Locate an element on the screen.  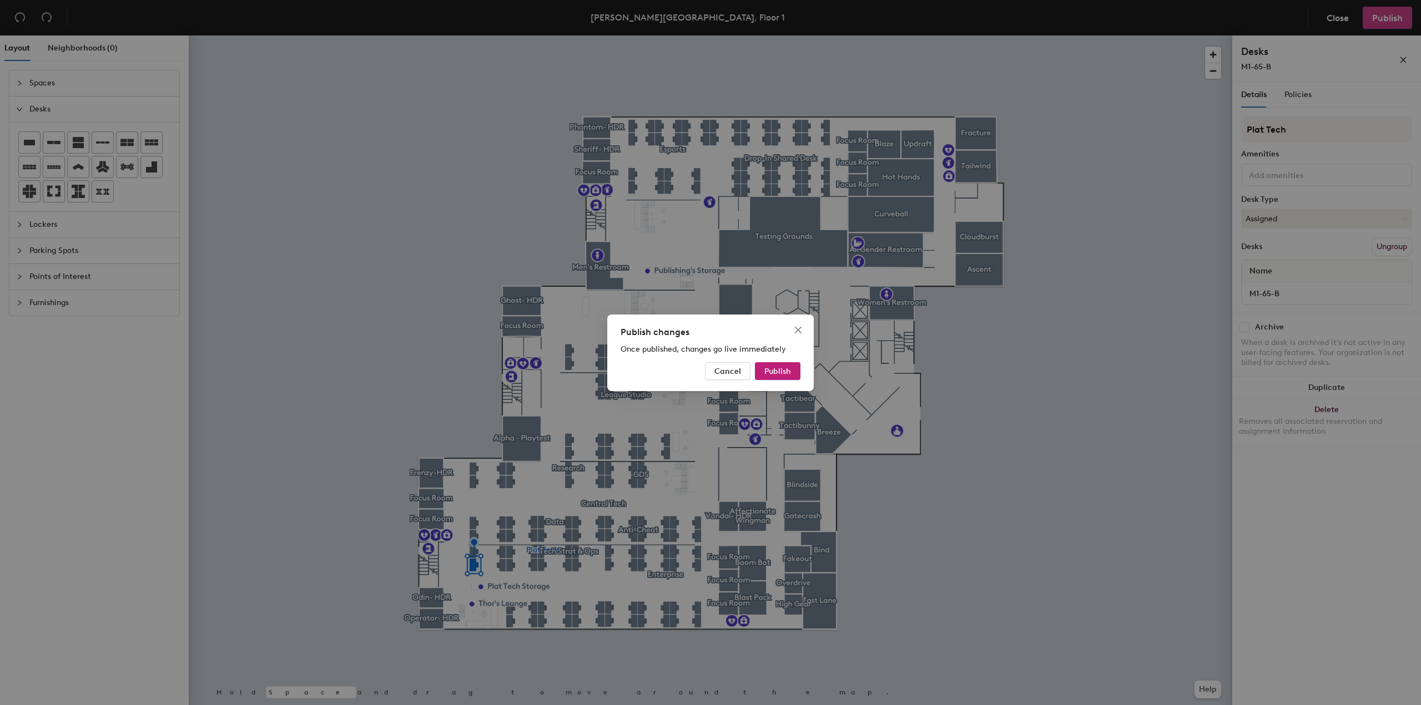
button: Cancel is located at coordinates (728, 371).